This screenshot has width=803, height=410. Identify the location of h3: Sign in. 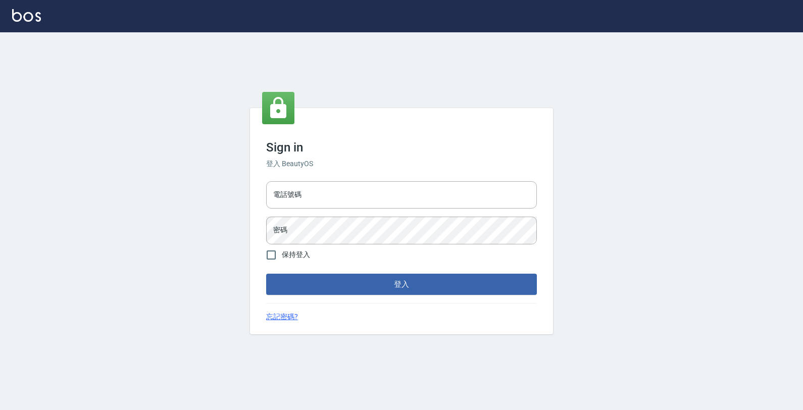
(402, 147).